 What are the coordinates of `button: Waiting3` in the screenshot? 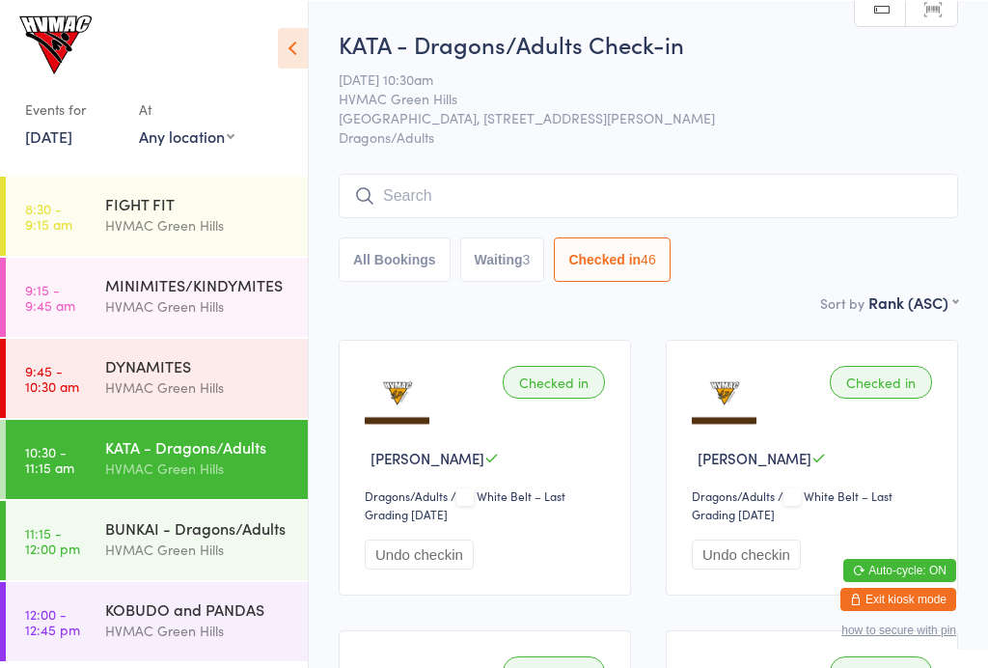 It's located at (503, 259).